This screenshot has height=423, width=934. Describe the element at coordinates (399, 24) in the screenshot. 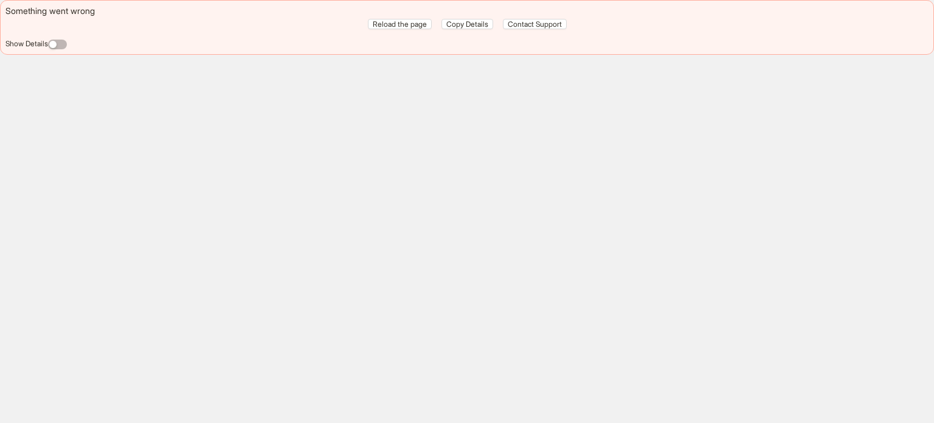

I see `span: Reload the page` at that location.